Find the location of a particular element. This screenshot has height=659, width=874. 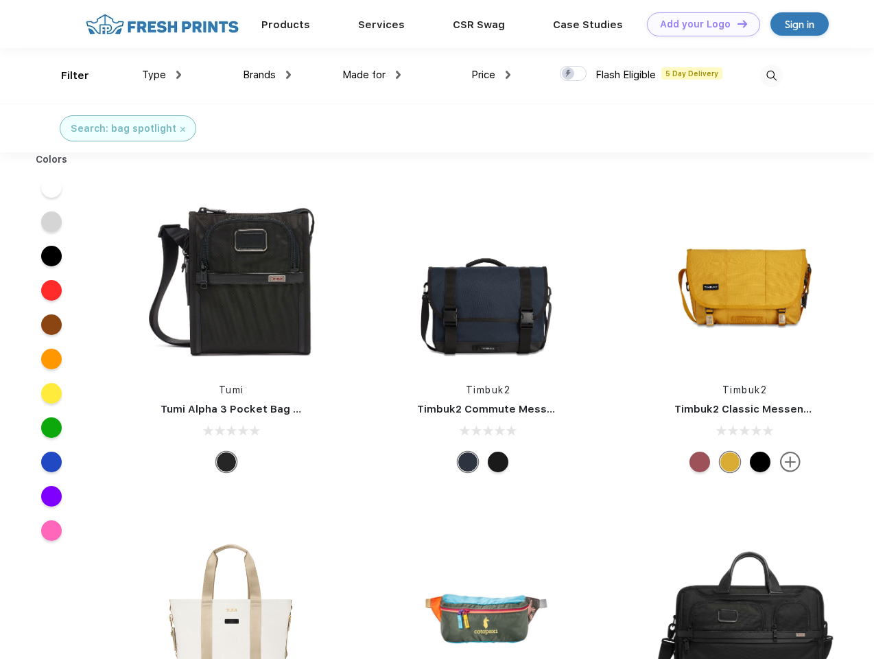

div: Black is located at coordinates (226, 462).